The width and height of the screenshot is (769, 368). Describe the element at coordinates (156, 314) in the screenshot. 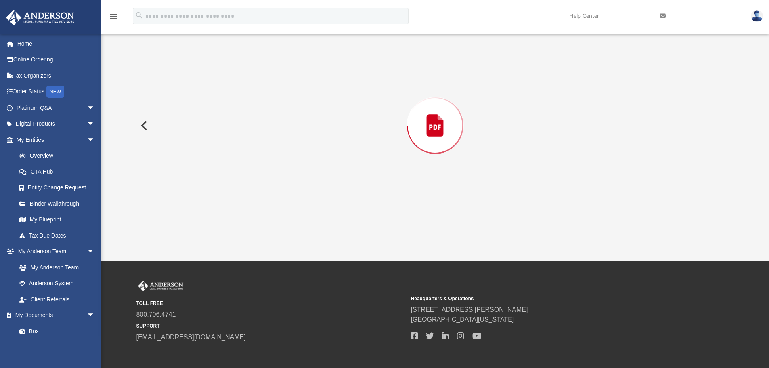

I see `a: 800.706.4741` at that location.